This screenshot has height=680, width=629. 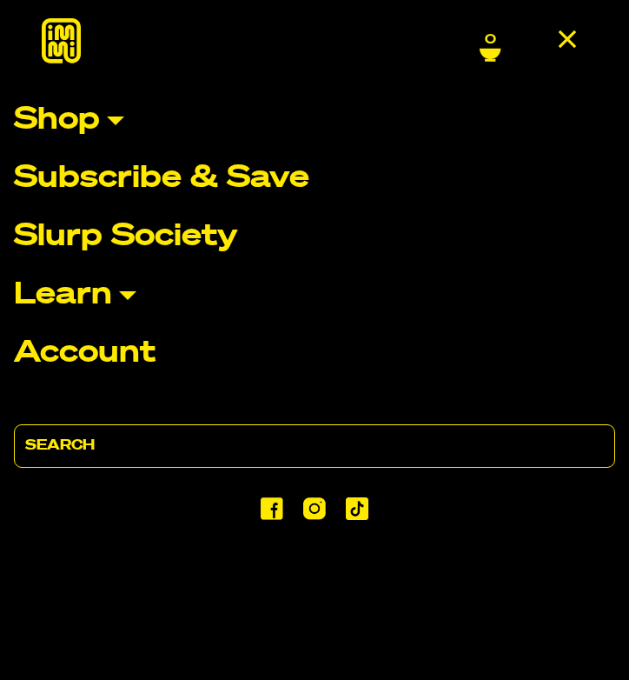 I want to click on input: Search, so click(x=315, y=446).